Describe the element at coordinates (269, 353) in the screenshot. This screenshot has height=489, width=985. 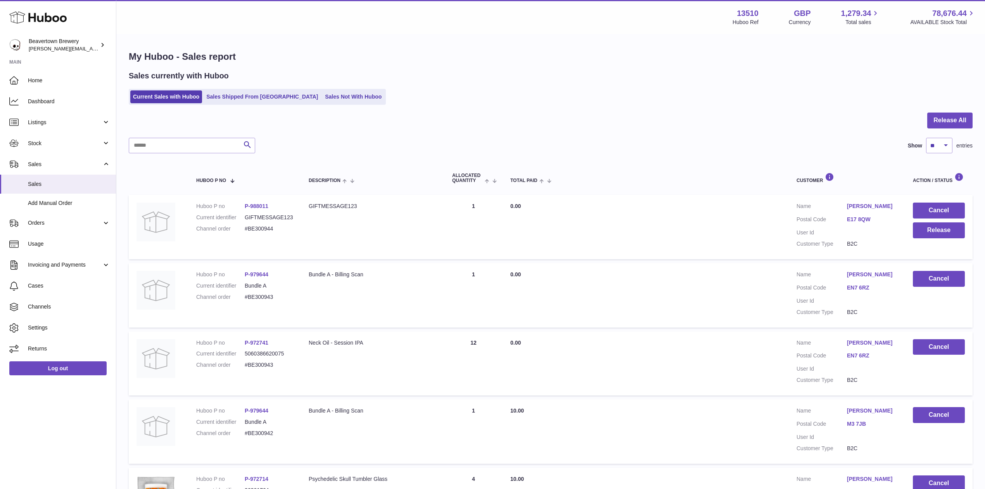
I see `dd: 5060386620075` at that location.